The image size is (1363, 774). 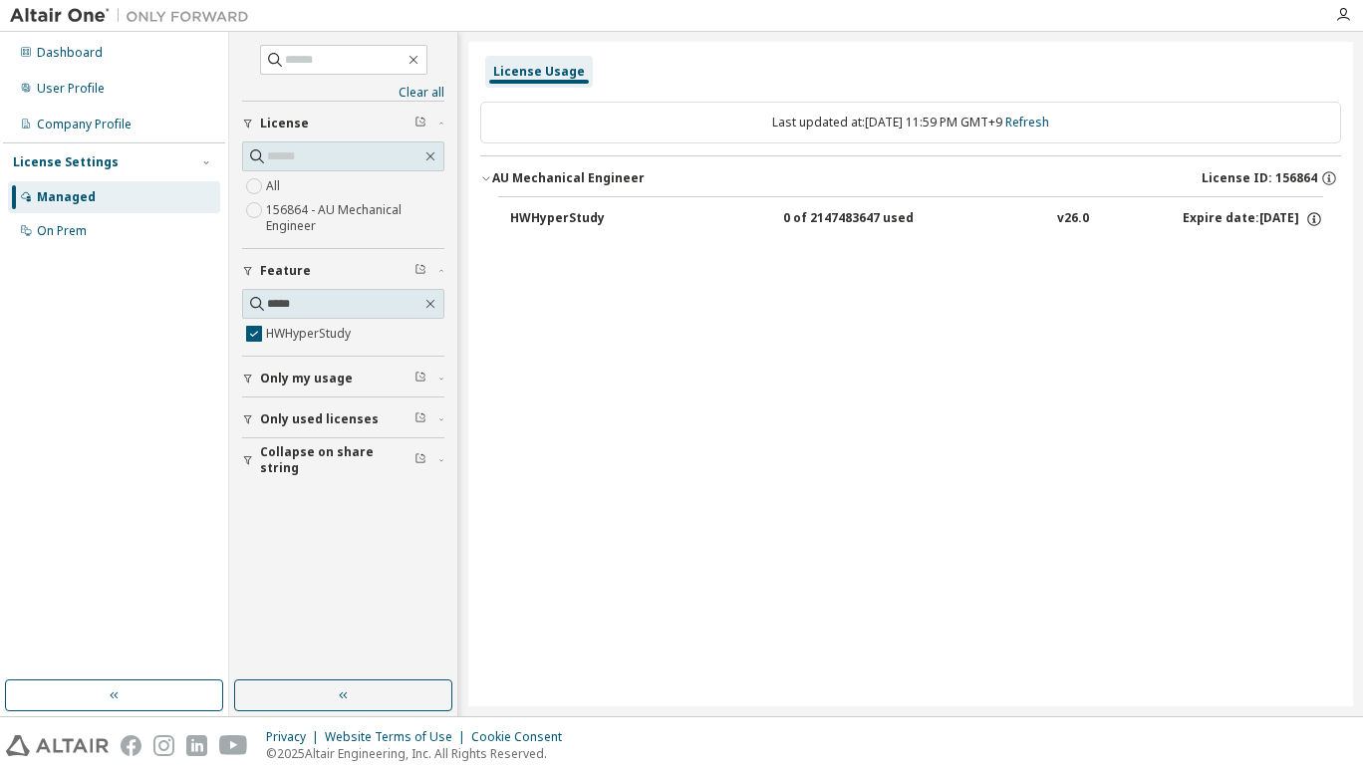 I want to click on span: Feature, so click(x=285, y=271).